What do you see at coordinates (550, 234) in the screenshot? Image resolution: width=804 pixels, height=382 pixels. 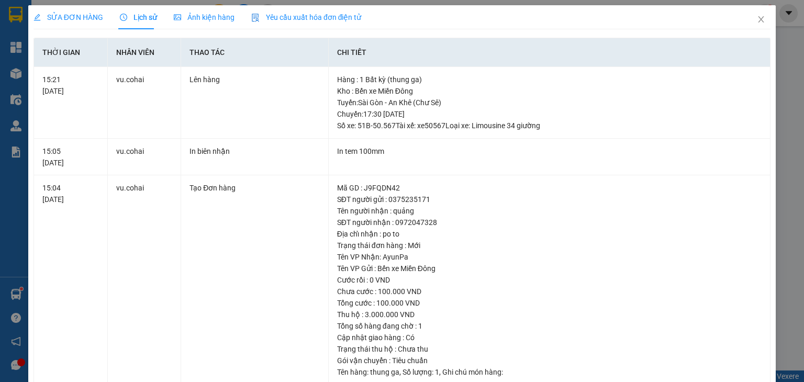 I see `div: Địa chỉ nhận : po to` at bounding box center [550, 234].